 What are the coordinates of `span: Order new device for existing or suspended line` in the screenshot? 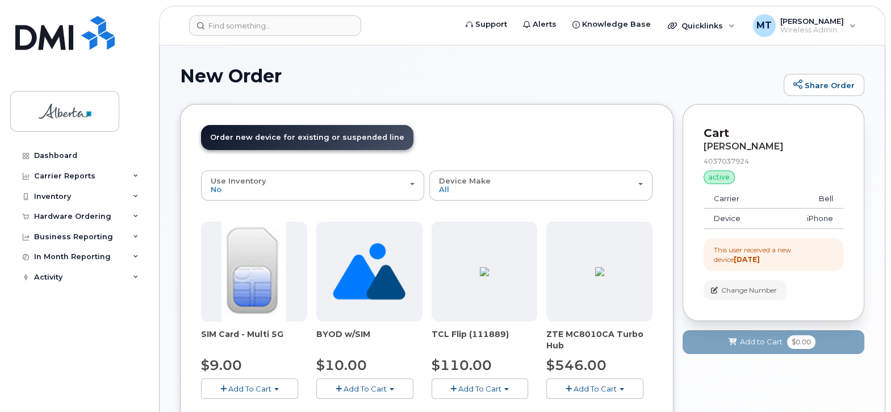 It's located at (307, 137).